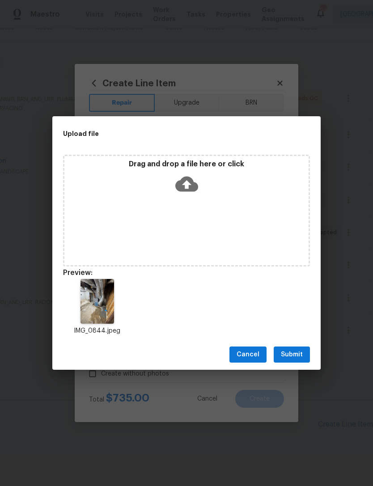 The width and height of the screenshot is (373, 486). Describe the element at coordinates (97, 331) in the screenshot. I see `p: IMG_0844.jpeg` at that location.